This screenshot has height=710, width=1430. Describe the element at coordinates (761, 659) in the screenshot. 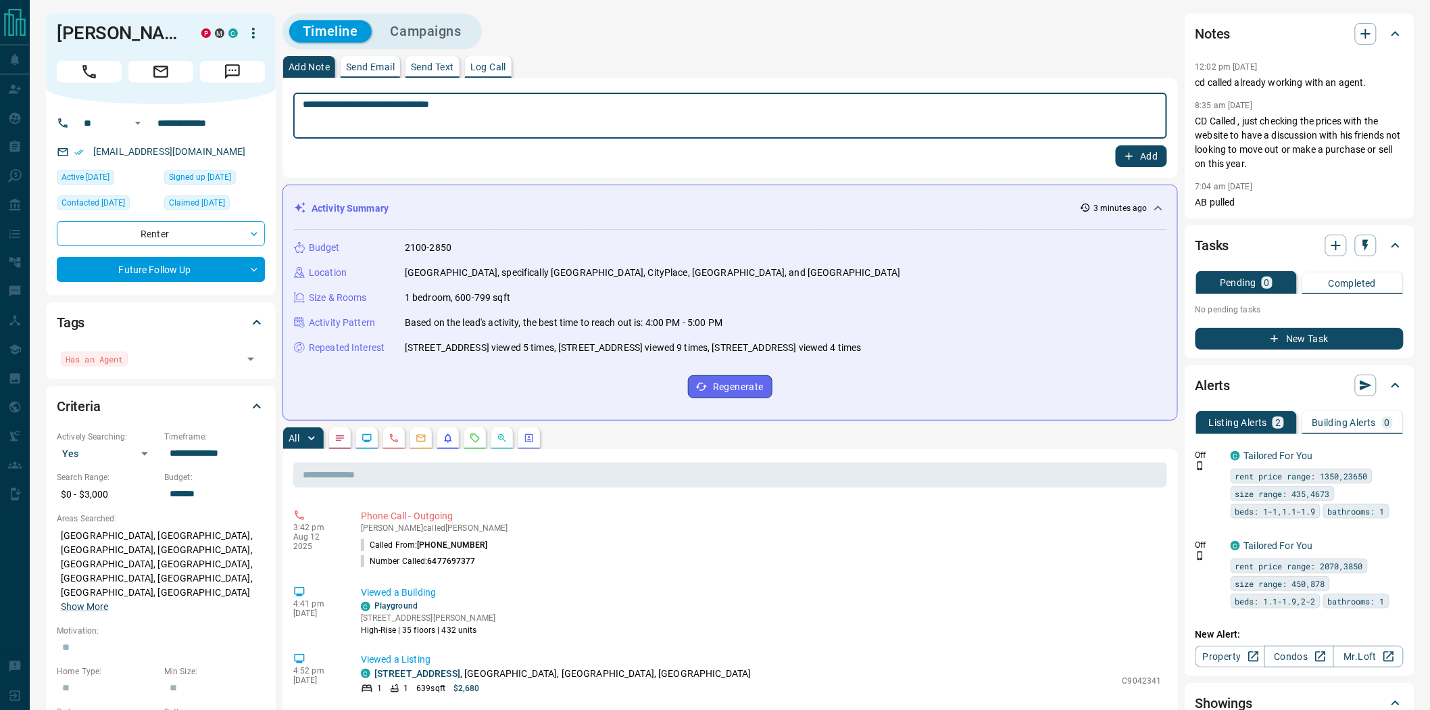

I see `p: Viewed a Listing` at that location.